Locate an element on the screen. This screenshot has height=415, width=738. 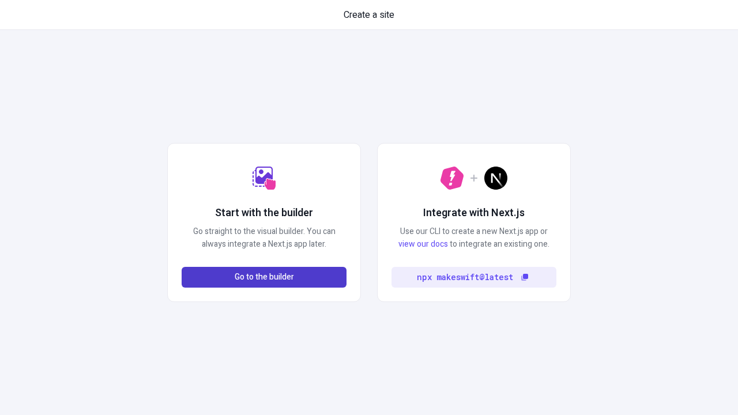
h2: Integrate with Next.js is located at coordinates (474, 213).